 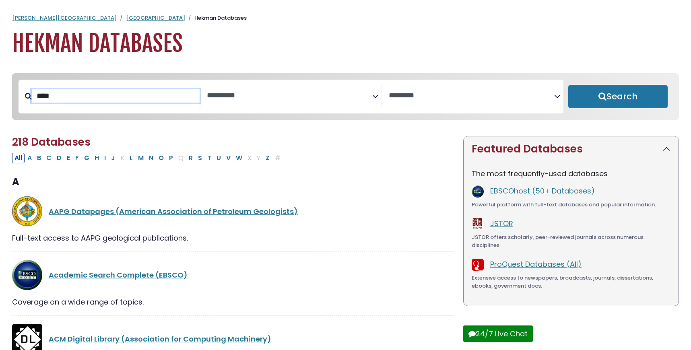 What do you see at coordinates (97, 158) in the screenshot?
I see `button: Filter Results H` at bounding box center [97, 158].